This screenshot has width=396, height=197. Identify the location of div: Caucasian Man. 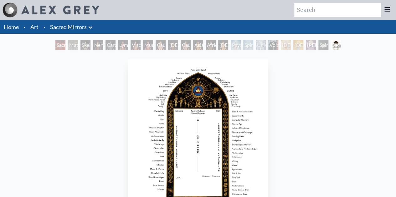
(185, 45).